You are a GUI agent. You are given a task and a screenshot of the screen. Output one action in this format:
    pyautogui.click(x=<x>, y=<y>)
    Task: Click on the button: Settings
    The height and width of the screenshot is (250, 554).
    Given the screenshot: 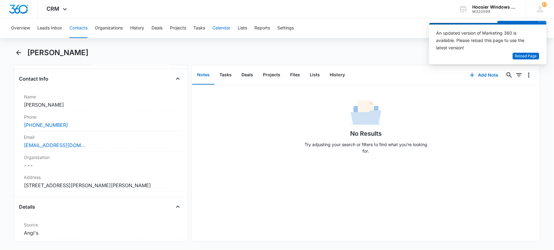 What is the action you would take?
    pyautogui.click(x=286, y=28)
    